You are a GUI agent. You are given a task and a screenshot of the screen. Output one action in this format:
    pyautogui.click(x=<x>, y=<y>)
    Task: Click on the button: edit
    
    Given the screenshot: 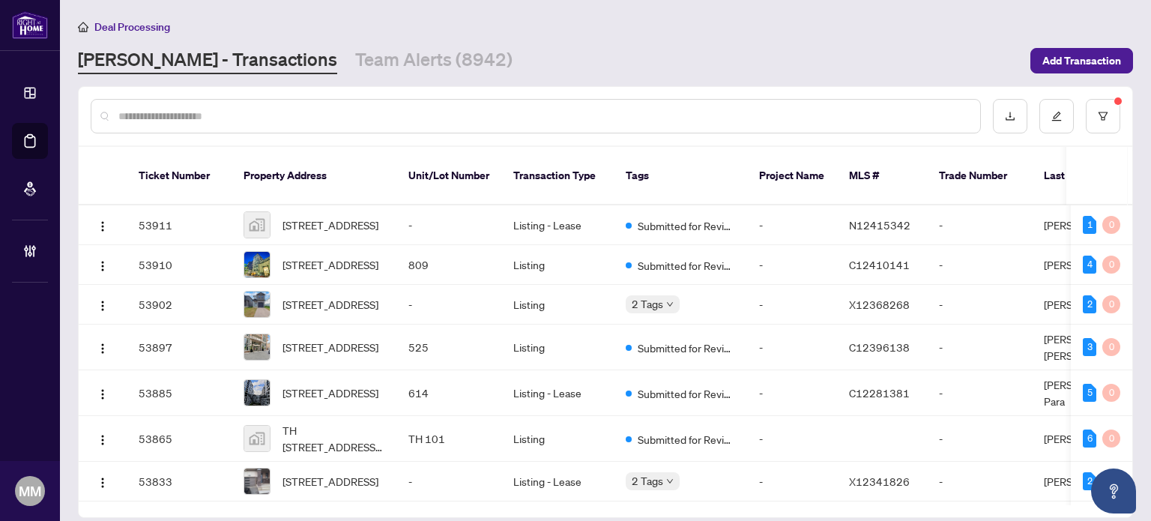 What is the action you would take?
    pyautogui.click(x=1056, y=116)
    